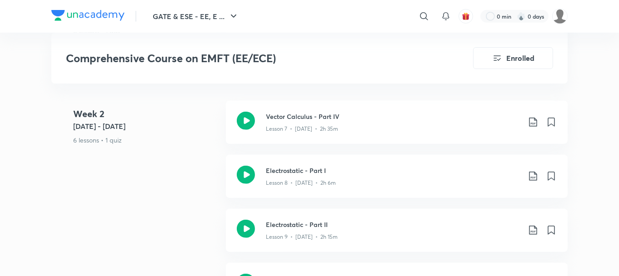  I want to click on a: Company Logo, so click(88, 16).